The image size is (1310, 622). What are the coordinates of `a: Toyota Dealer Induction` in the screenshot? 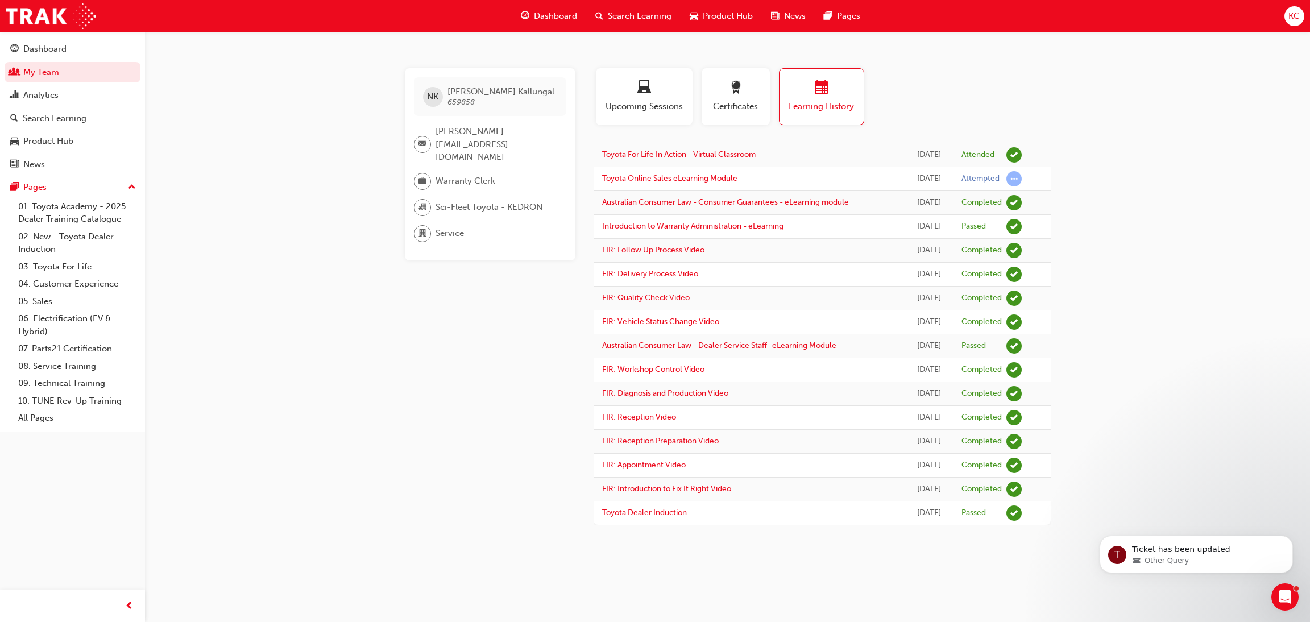 It's located at (644, 512).